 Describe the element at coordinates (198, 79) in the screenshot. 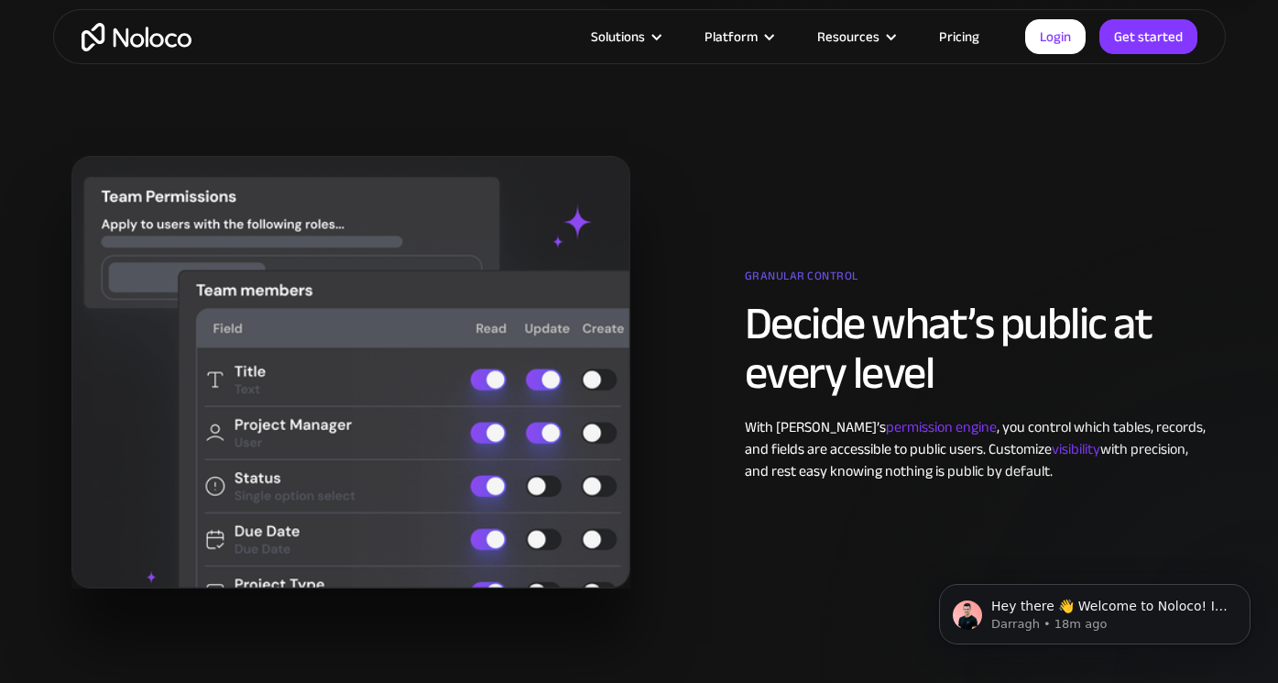

I see `p: Message from Darragh, sent 18m ago` at that location.